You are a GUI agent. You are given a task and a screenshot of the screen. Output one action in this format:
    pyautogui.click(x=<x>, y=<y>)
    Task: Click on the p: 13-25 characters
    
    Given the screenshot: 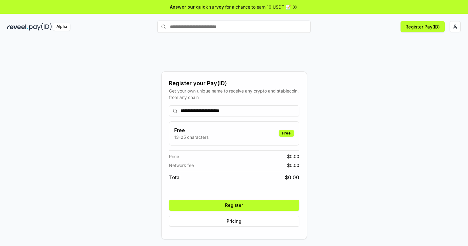 What is the action you would take?
    pyautogui.click(x=191, y=137)
    